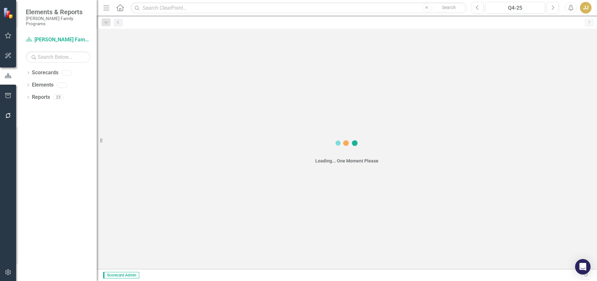 This screenshot has width=597, height=281. I want to click on div: Loading... One Moment Please, so click(347, 161).